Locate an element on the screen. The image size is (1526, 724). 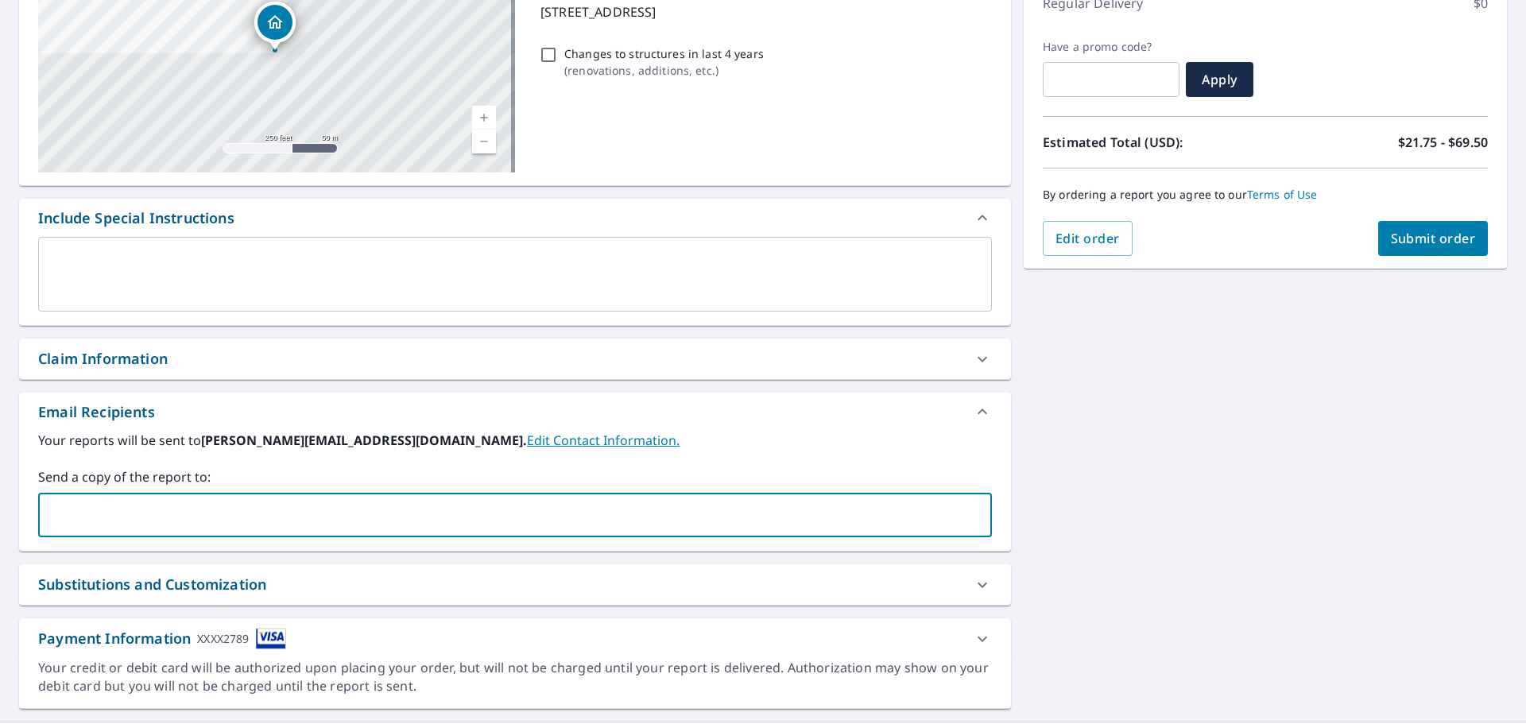
a: Terms of Use is located at coordinates (1282, 194).